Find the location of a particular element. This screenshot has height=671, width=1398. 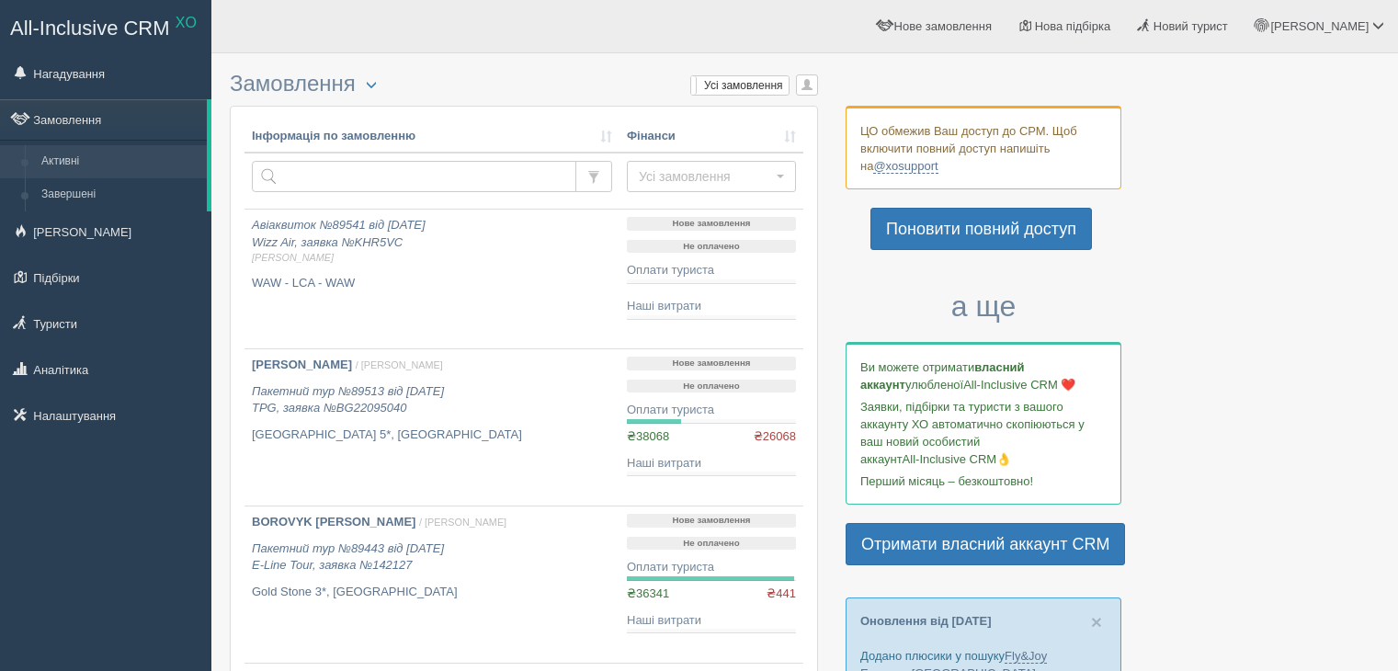

p: Заявки, підбірки та туристи з вашого аккаунту ХО автоматично скопіюються у ваш новий особистий ак... is located at coordinates (983, 433).